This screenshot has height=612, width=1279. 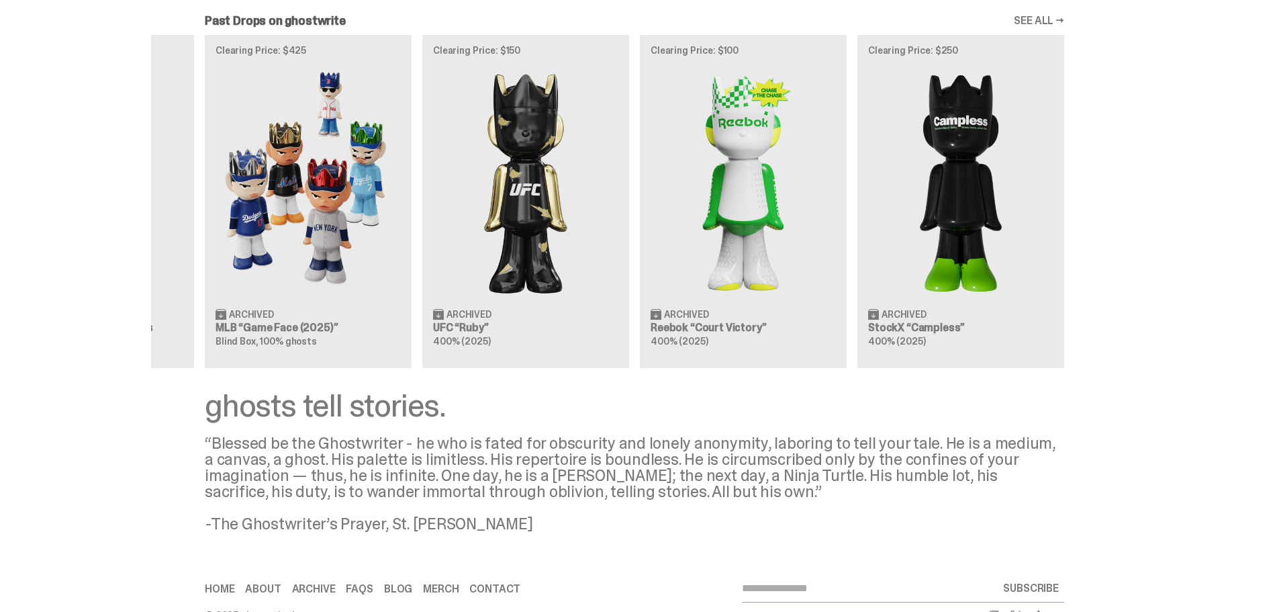 What do you see at coordinates (308, 181) in the screenshot?
I see `img: Game Face (2025)` at bounding box center [308, 181].